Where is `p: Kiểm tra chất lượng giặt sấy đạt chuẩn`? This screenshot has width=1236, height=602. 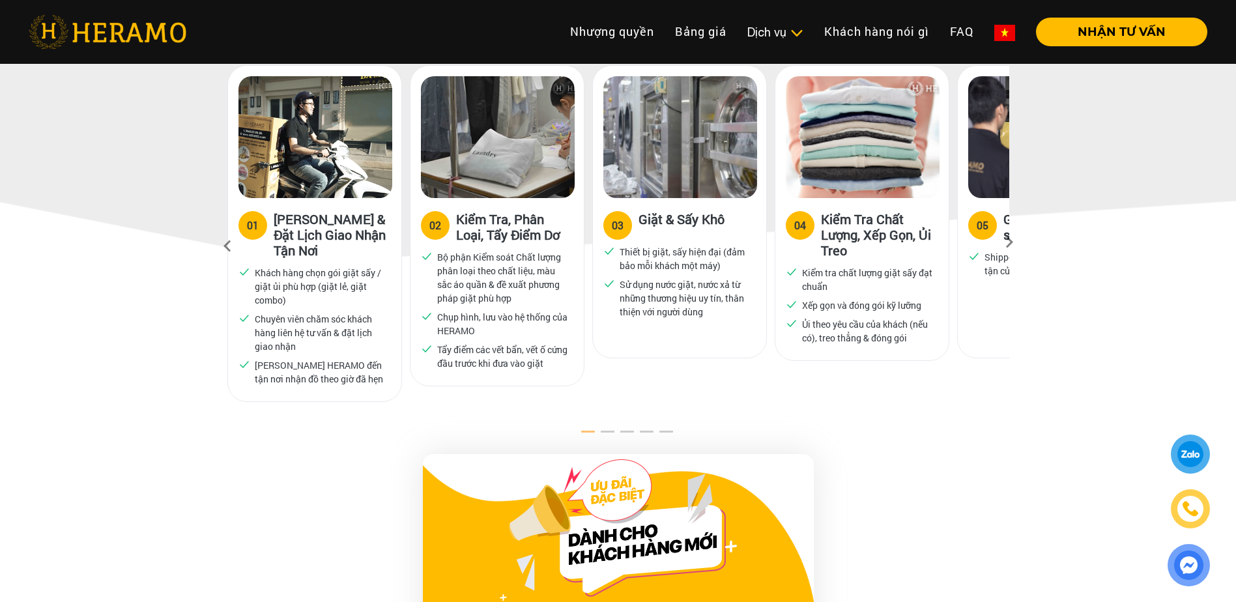
p: Kiểm tra chất lượng giặt sấy đạt chuẩn is located at coordinates (868, 280).